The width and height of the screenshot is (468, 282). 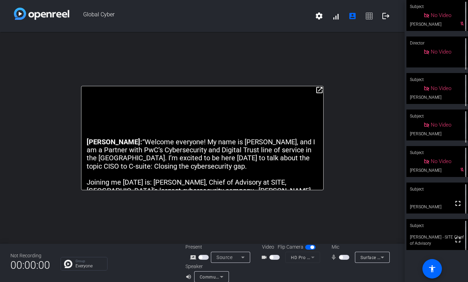 I want to click on button: signal_cellular_alt, so click(x=336, y=16).